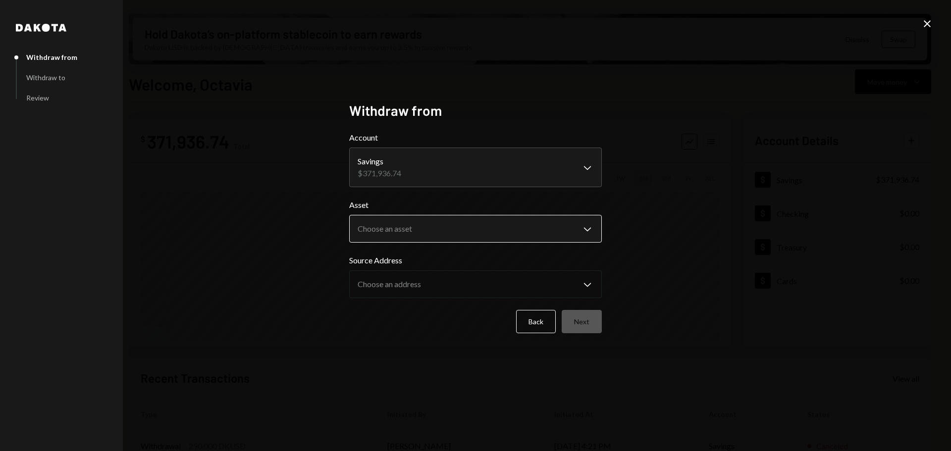 Image resolution: width=951 pixels, height=451 pixels. Describe the element at coordinates (475, 205) in the screenshot. I see `label: Asset` at that location.